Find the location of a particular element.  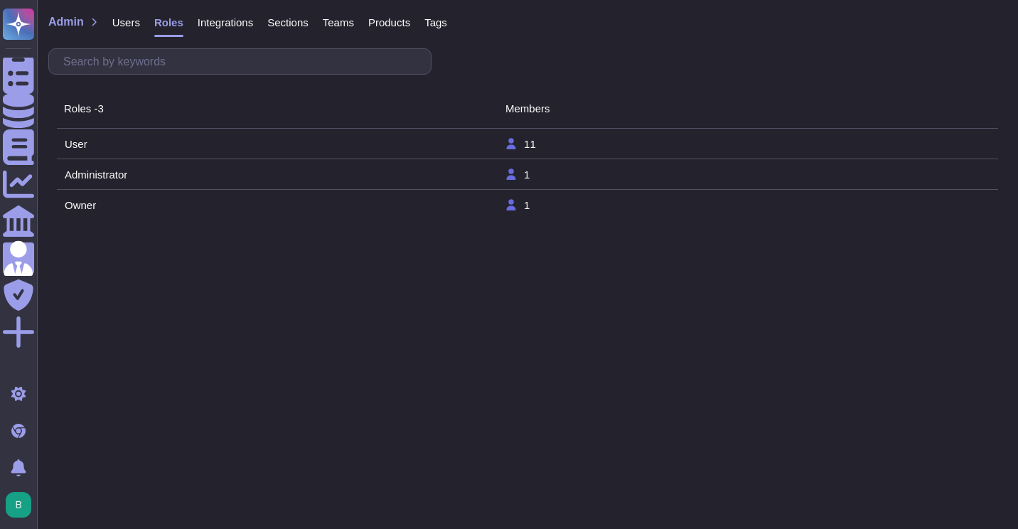

td: User is located at coordinates (284, 144).